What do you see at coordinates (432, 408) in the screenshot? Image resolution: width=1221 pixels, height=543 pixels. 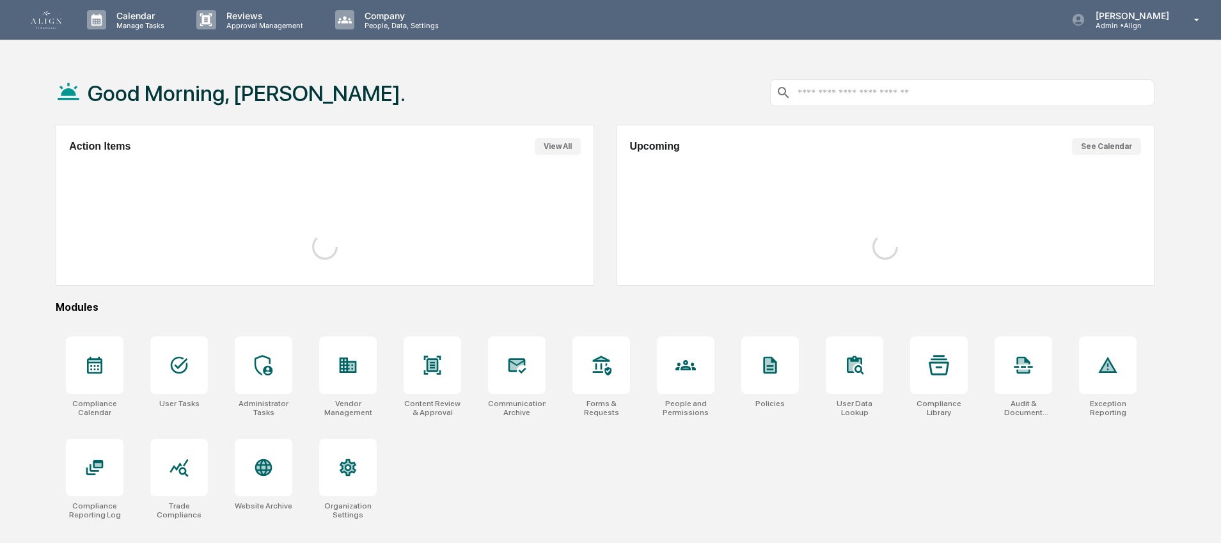 I see `div: Content Review & Approval` at bounding box center [432, 408].